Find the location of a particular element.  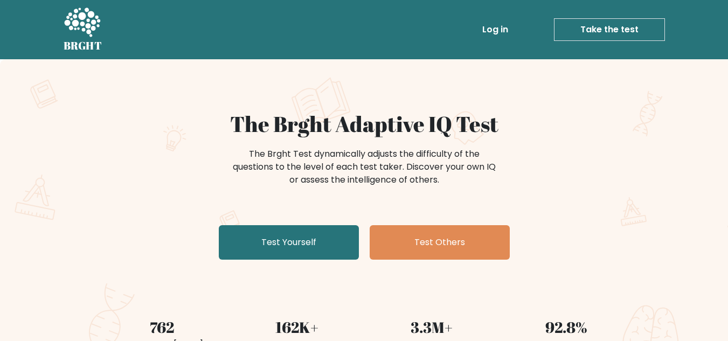

a: Test Others is located at coordinates (439, 242).